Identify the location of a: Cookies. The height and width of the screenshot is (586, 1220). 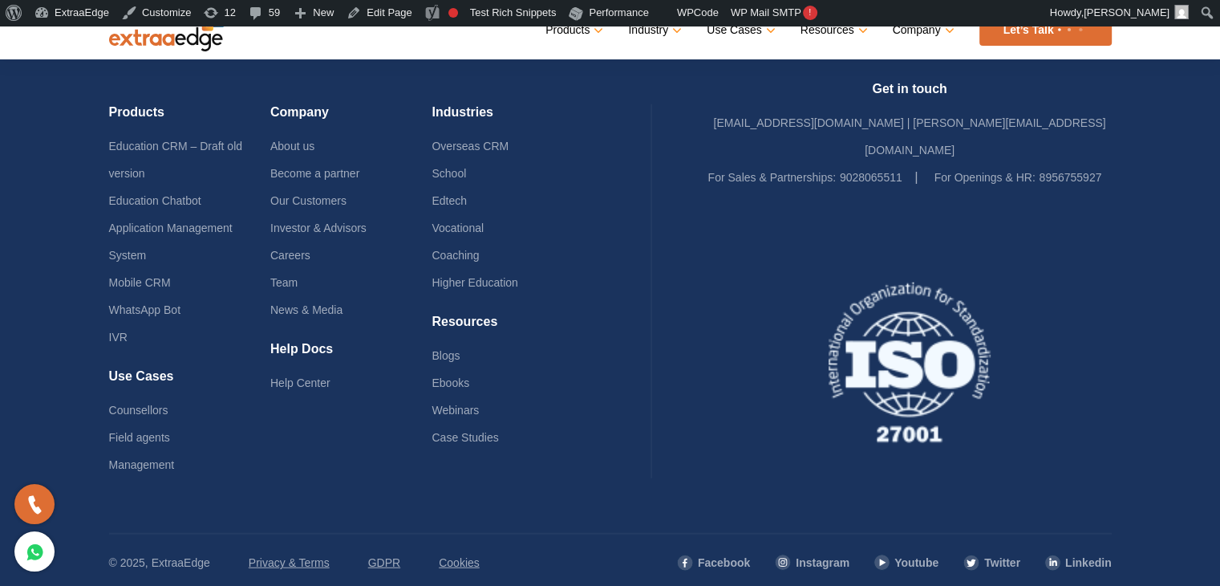
(459, 562).